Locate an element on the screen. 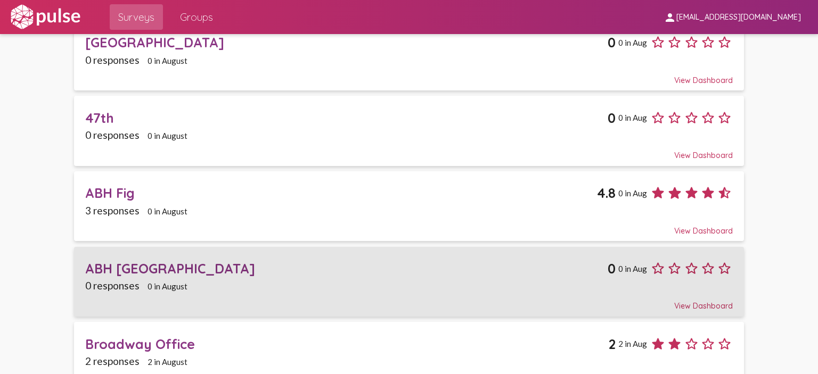 The width and height of the screenshot is (818, 374). span: 2 is located at coordinates (612, 344).